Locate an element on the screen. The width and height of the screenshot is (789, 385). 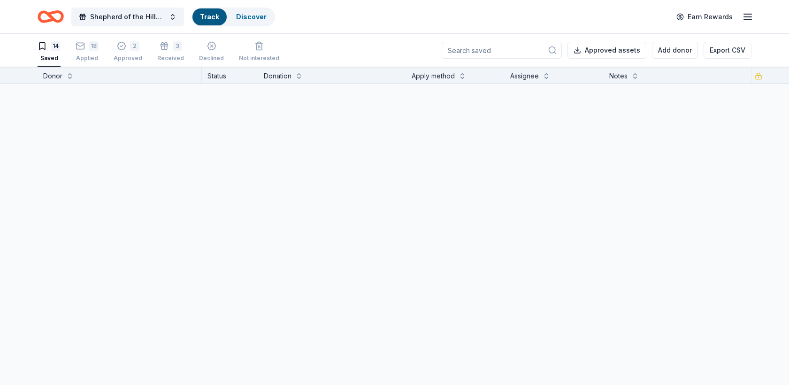
div: Saved is located at coordinates (49, 58).